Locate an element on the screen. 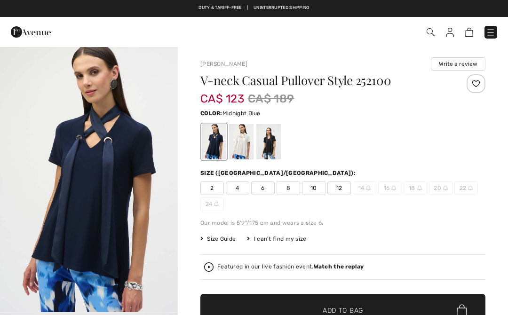  span: CA$ 123 is located at coordinates (222, 94).